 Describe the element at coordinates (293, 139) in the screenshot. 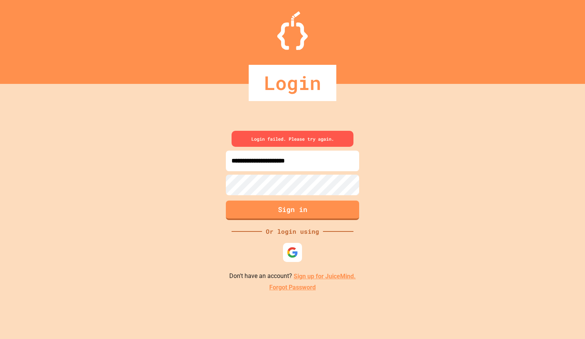

I see `div: Login failed. Please try again.` at that location.